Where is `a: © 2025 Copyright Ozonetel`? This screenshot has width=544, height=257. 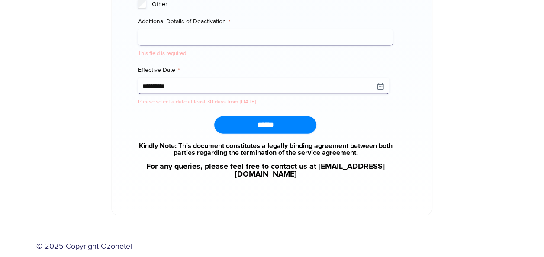 a: © 2025 Copyright Ozonetel is located at coordinates (84, 246).